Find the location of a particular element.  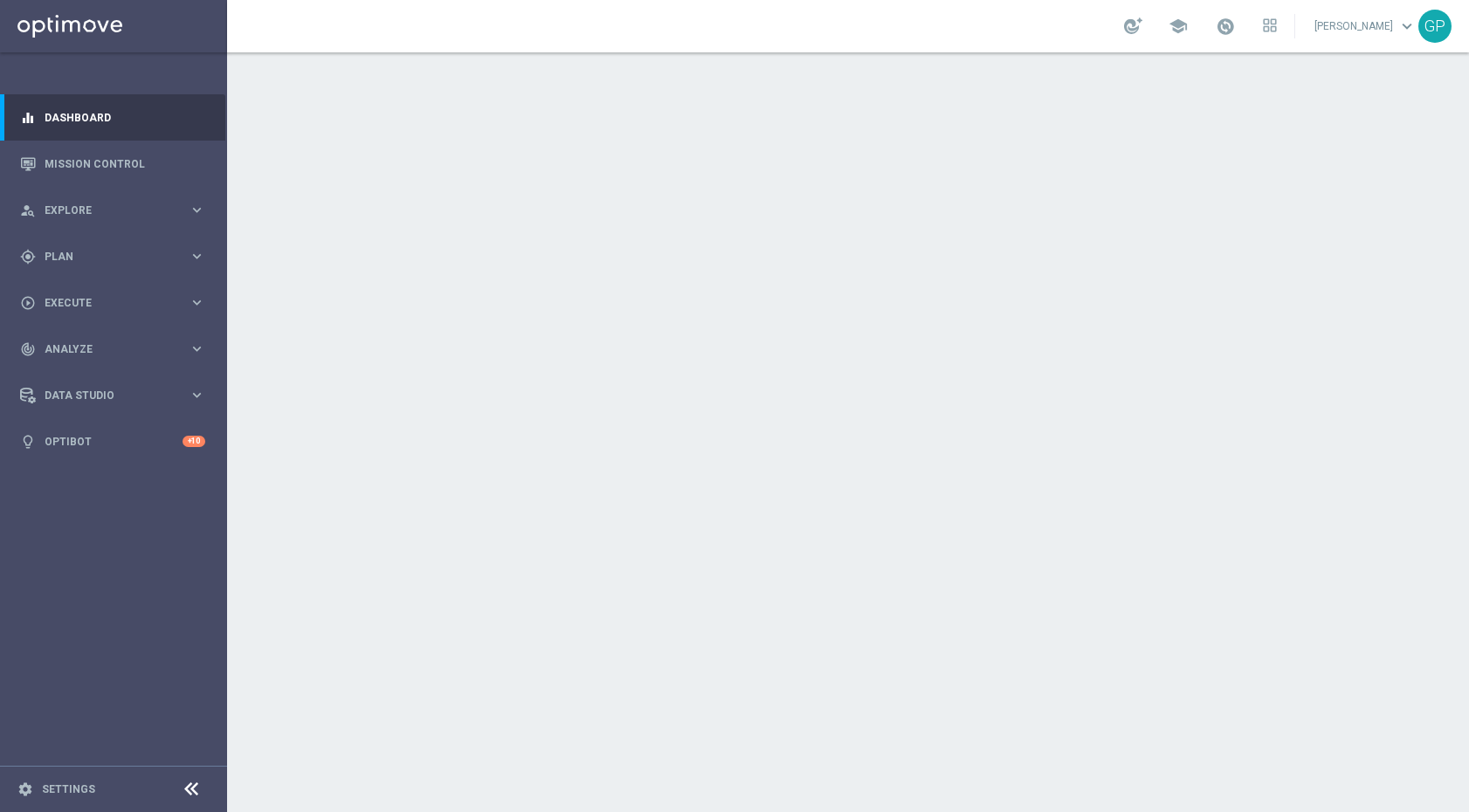

a: Dashboard is located at coordinates (125, 117).